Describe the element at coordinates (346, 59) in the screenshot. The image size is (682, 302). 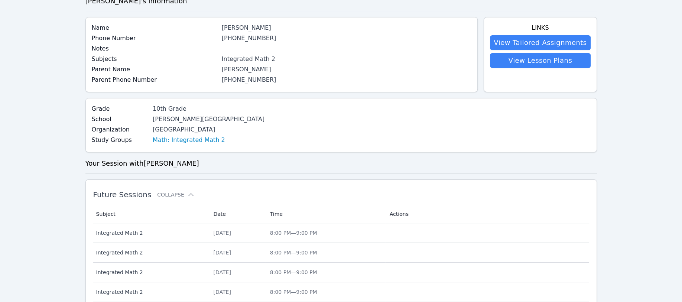
I see `div: Integrated Math 2` at that location.